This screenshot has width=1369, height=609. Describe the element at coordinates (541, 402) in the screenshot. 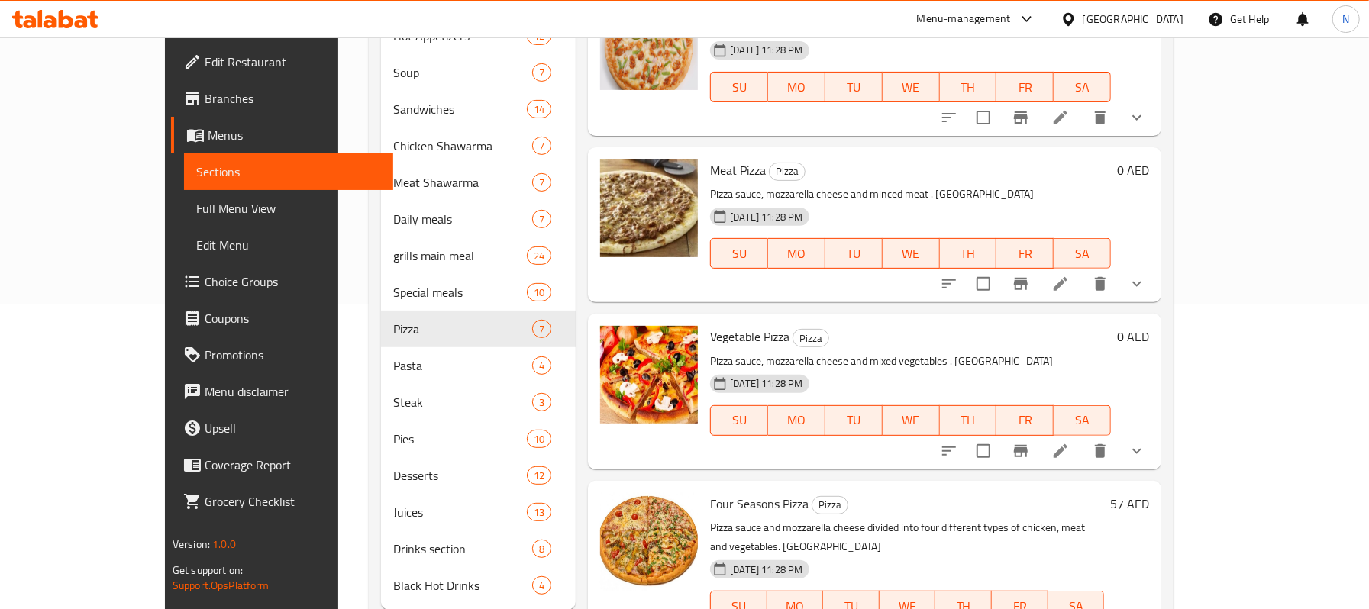

I see `span: 3` at that location.